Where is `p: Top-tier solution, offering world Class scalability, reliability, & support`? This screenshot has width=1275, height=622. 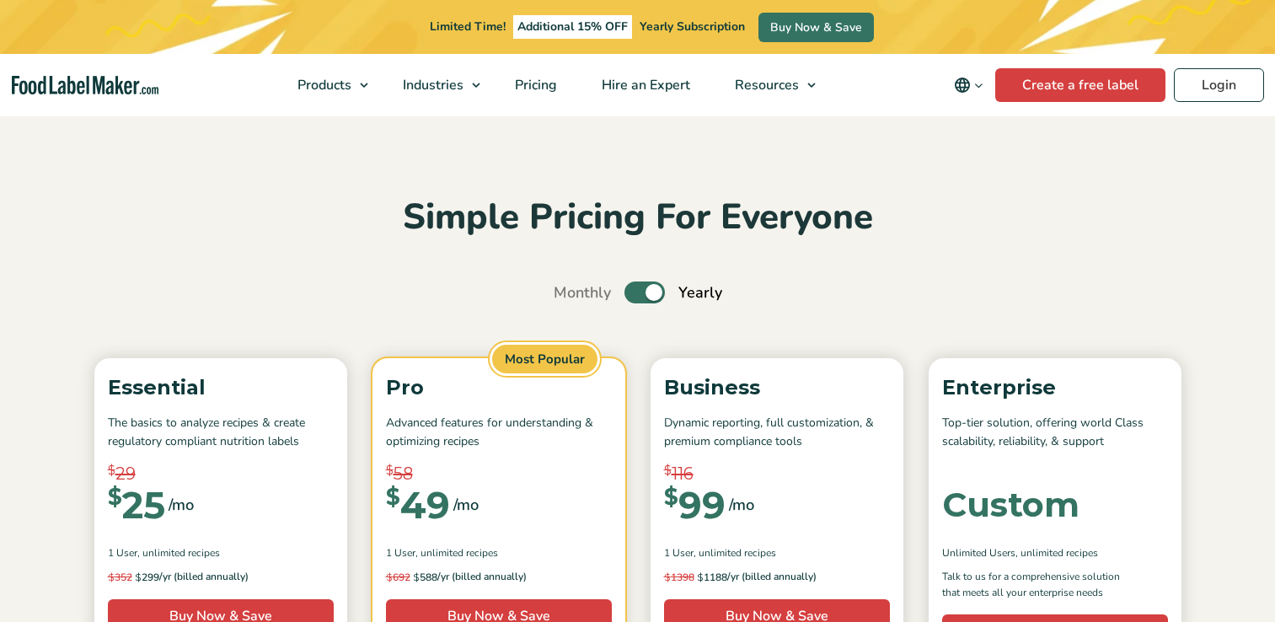 p: Top-tier solution, offering world Class scalability, reliability, & support is located at coordinates (1055, 432).